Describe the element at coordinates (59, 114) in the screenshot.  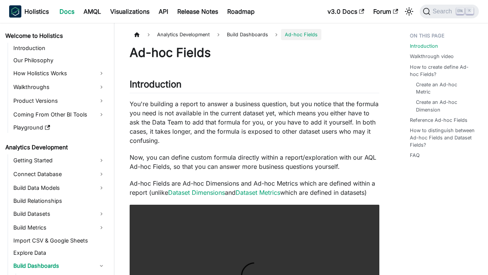
I see `a: Coming From Other BI Tools` at that location.